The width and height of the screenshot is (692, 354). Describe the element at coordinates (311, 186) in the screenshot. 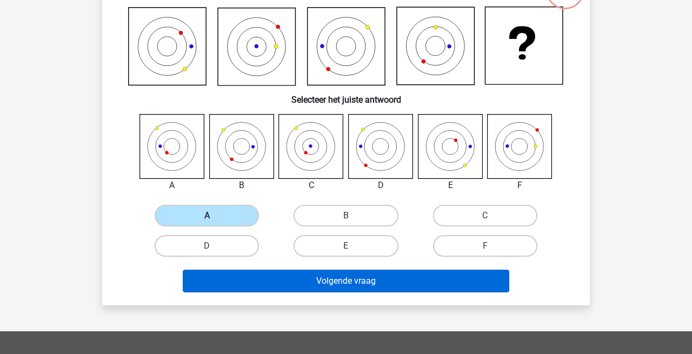

I see `div: C` at that location.